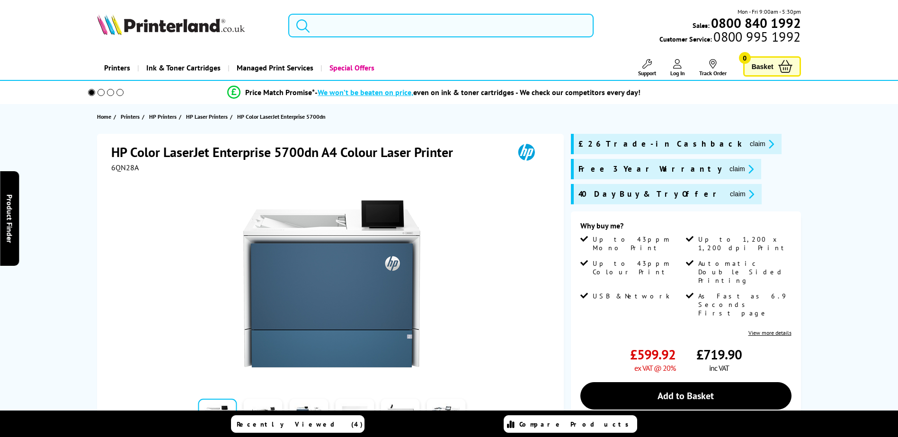 The image size is (898, 437). Describe the element at coordinates (281, 116) in the screenshot. I see `span: HP Color LaserJet Enterprise 5700dn` at that location.